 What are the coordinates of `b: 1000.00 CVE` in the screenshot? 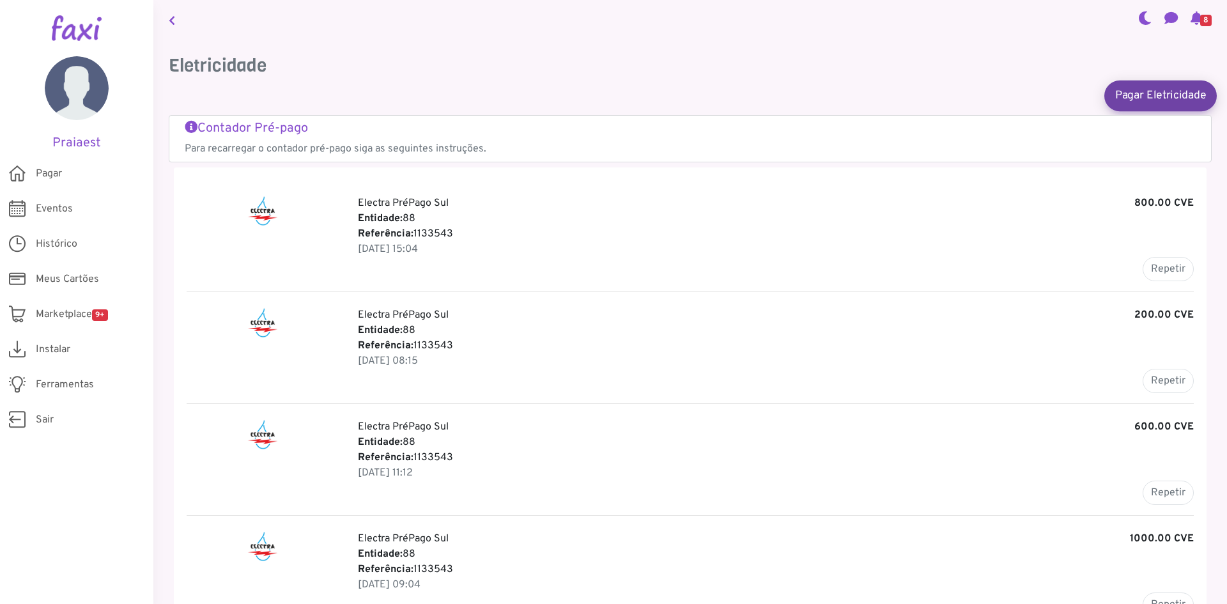 It's located at (1162, 539).